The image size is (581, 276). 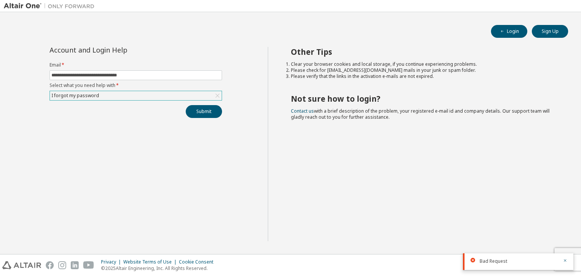 I want to click on span: Bad Request, so click(x=493, y=261).